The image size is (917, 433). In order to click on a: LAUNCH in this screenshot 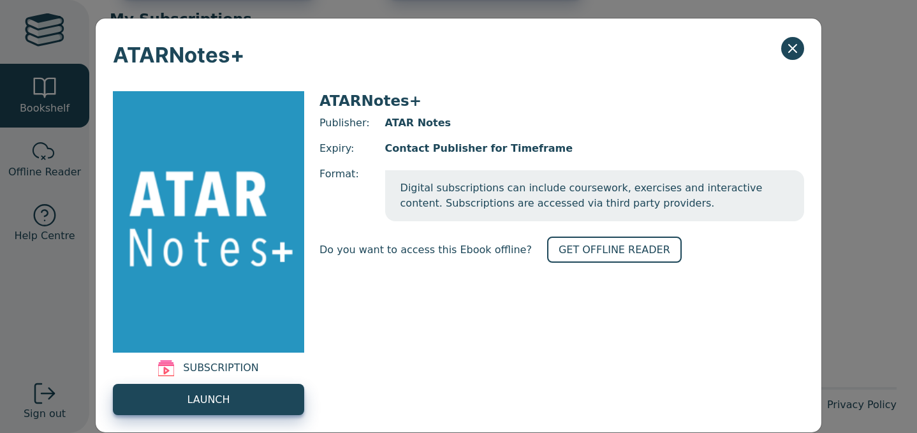, I will do `click(209, 399)`.